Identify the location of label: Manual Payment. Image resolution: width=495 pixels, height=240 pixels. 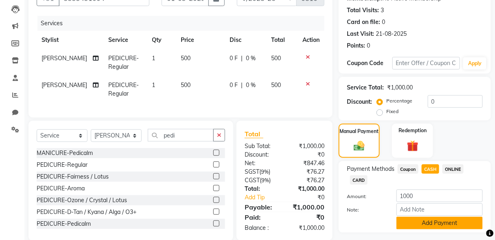
(360, 132).